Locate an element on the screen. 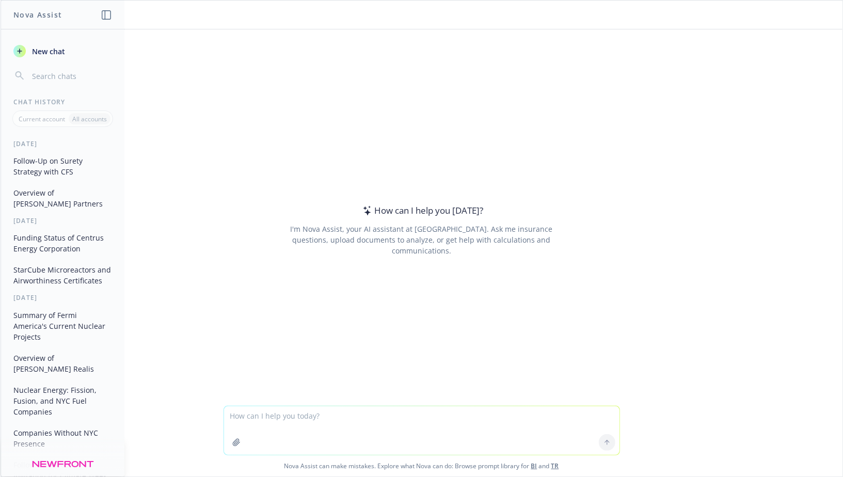  button: Summary of Fermi America's Current Nuclear Projects is located at coordinates (62, 326).